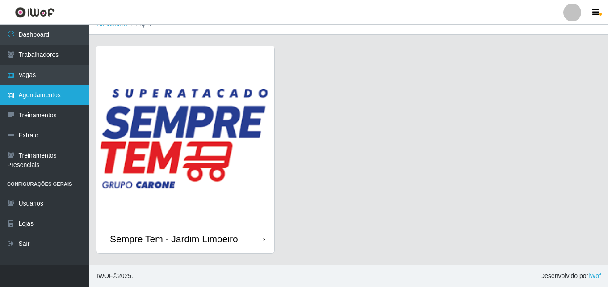 The height and width of the screenshot is (287, 608). I want to click on nav: breadcrumb, so click(349, 25).